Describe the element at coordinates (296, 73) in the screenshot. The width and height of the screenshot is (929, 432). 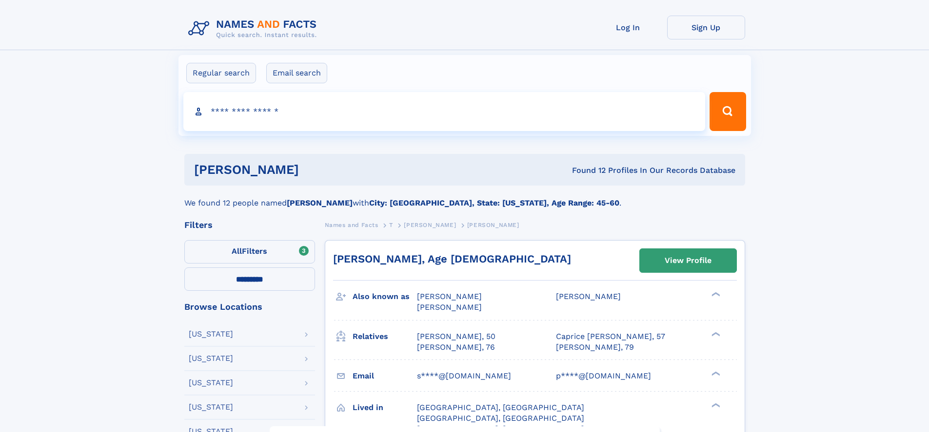
I see `label: Email search` at that location.